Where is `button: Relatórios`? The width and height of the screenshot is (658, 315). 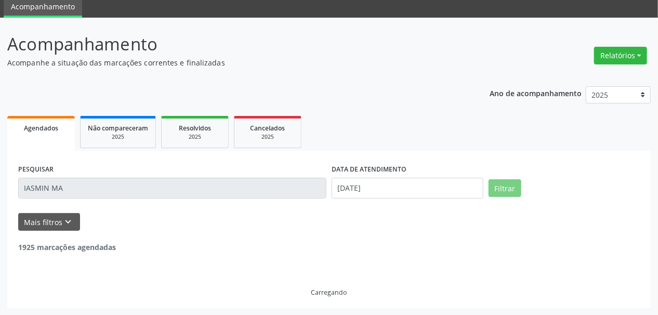
button: Relatórios is located at coordinates (620, 56).